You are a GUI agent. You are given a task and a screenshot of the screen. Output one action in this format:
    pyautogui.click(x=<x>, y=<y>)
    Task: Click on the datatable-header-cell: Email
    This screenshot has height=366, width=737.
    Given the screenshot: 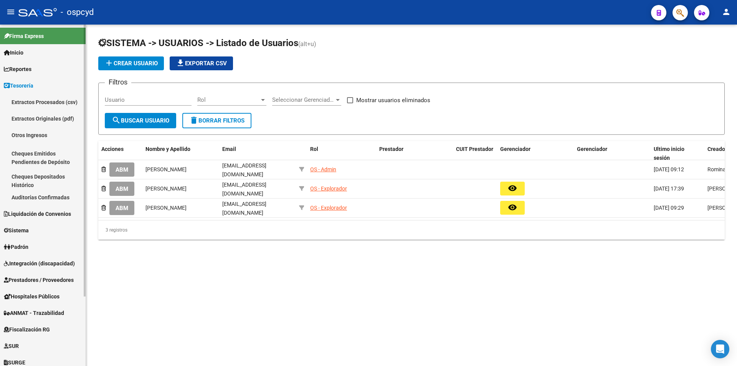 What is the action you would take?
    pyautogui.click(x=257, y=153)
    